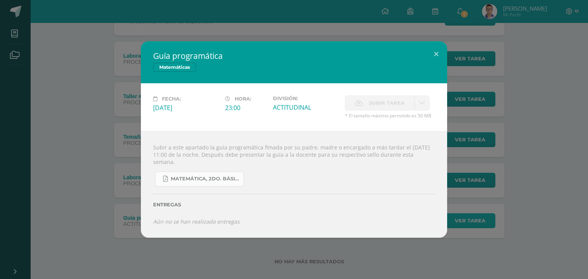 This screenshot has height=279, width=588. What do you see at coordinates (422, 103) in the screenshot?
I see `a: La fecha de entrega ha expirado` at bounding box center [422, 103].